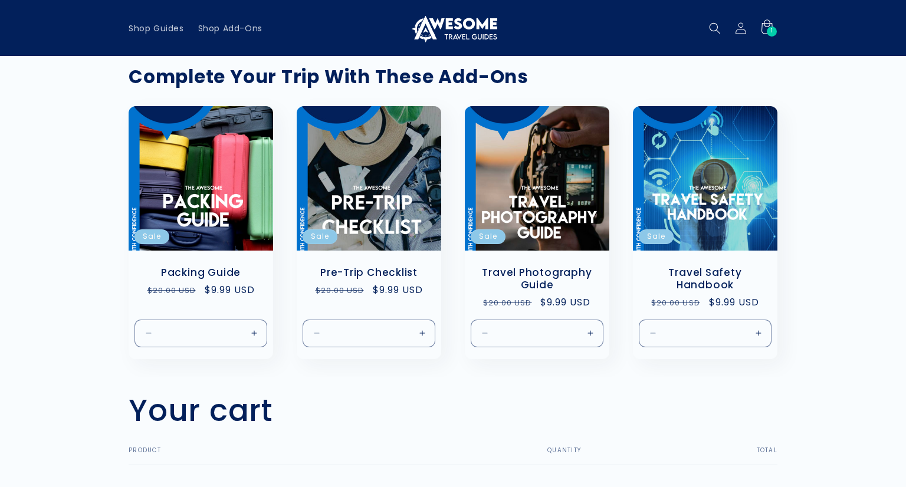 This screenshot has width=906, height=487. Describe the element at coordinates (453, 28) in the screenshot. I see `img: Awesome Travel Guides` at that location.